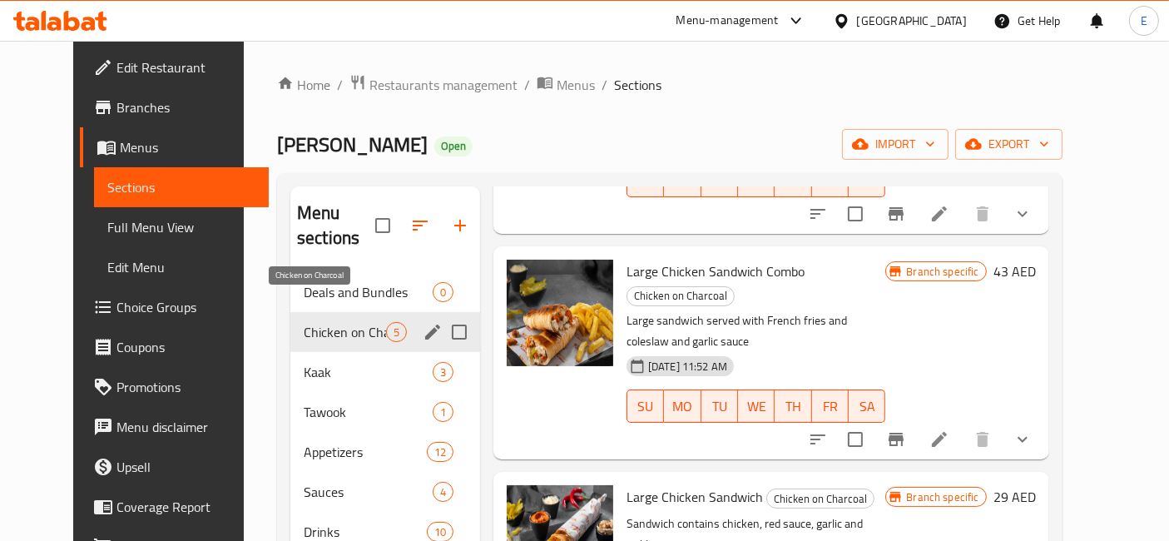 This screenshot has height=541, width=1169. What do you see at coordinates (181, 227) in the screenshot?
I see `span: Full Menu View` at bounding box center [181, 227].